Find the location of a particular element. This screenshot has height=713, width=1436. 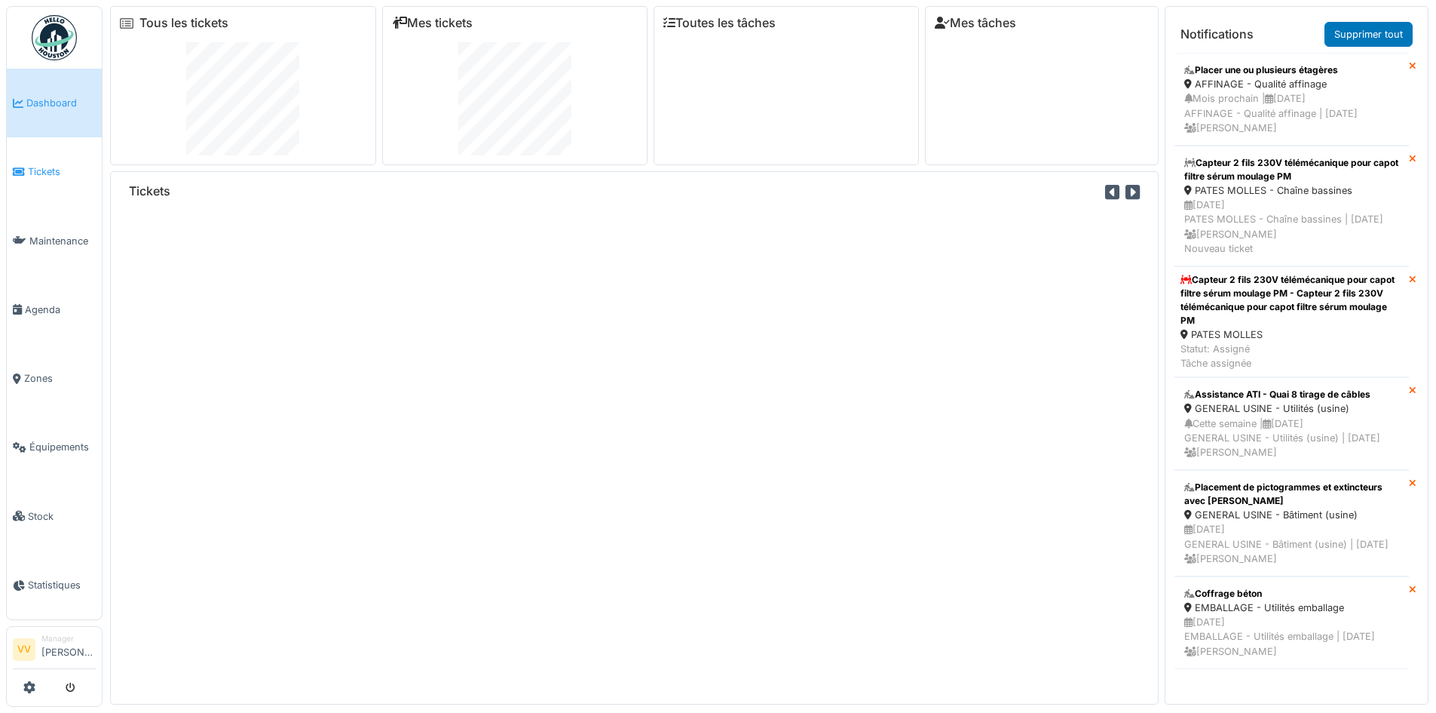

a: Agenda is located at coordinates (54, 309).